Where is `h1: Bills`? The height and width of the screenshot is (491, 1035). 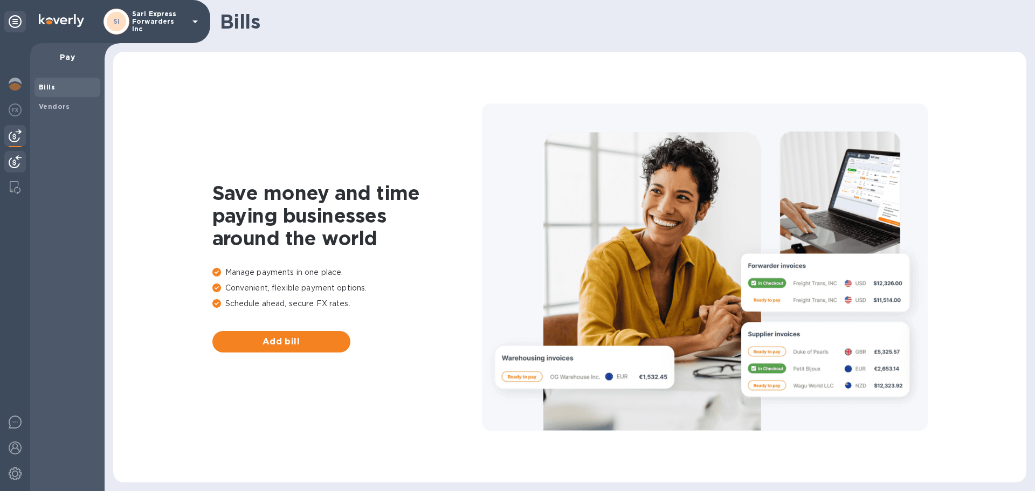
h1: Bills is located at coordinates (619, 22).